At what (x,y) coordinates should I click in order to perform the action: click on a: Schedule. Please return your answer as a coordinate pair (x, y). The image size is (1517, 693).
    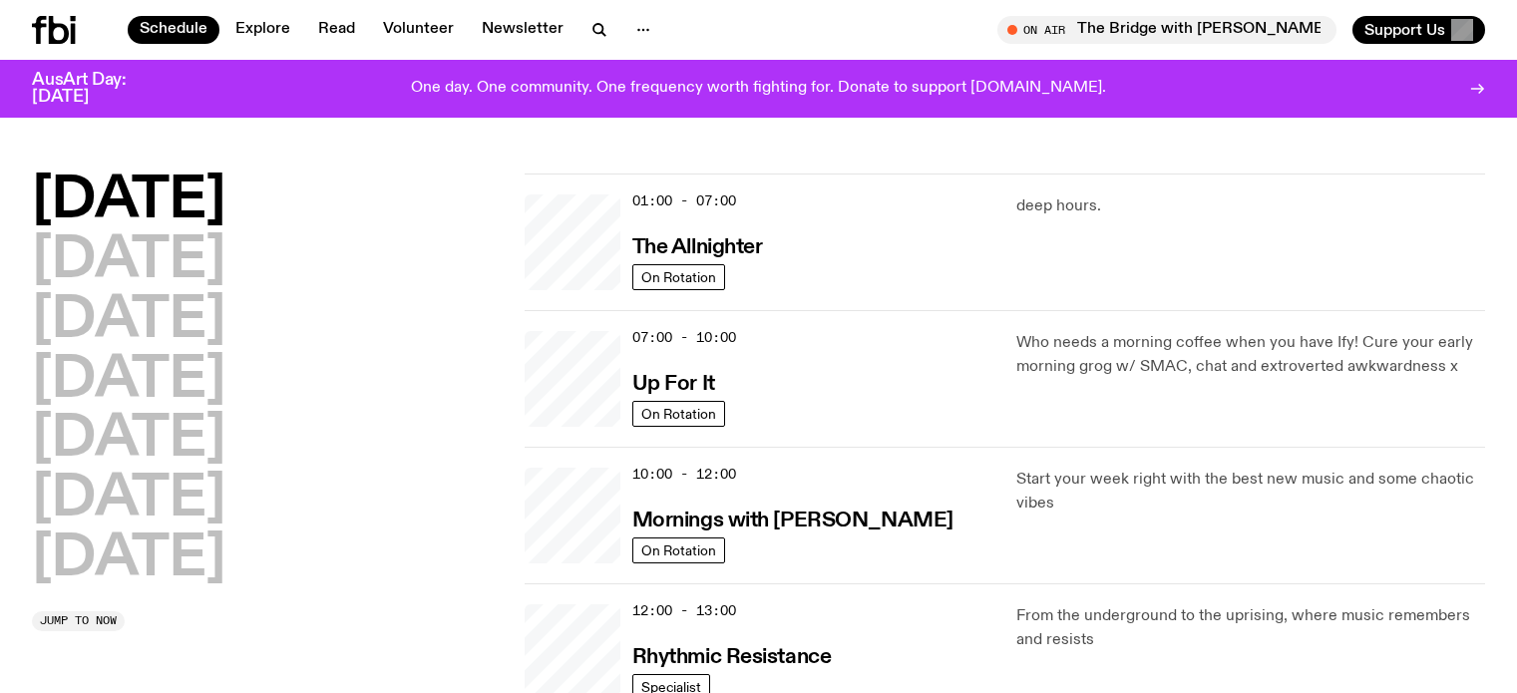
    Looking at the image, I should click on (174, 30).